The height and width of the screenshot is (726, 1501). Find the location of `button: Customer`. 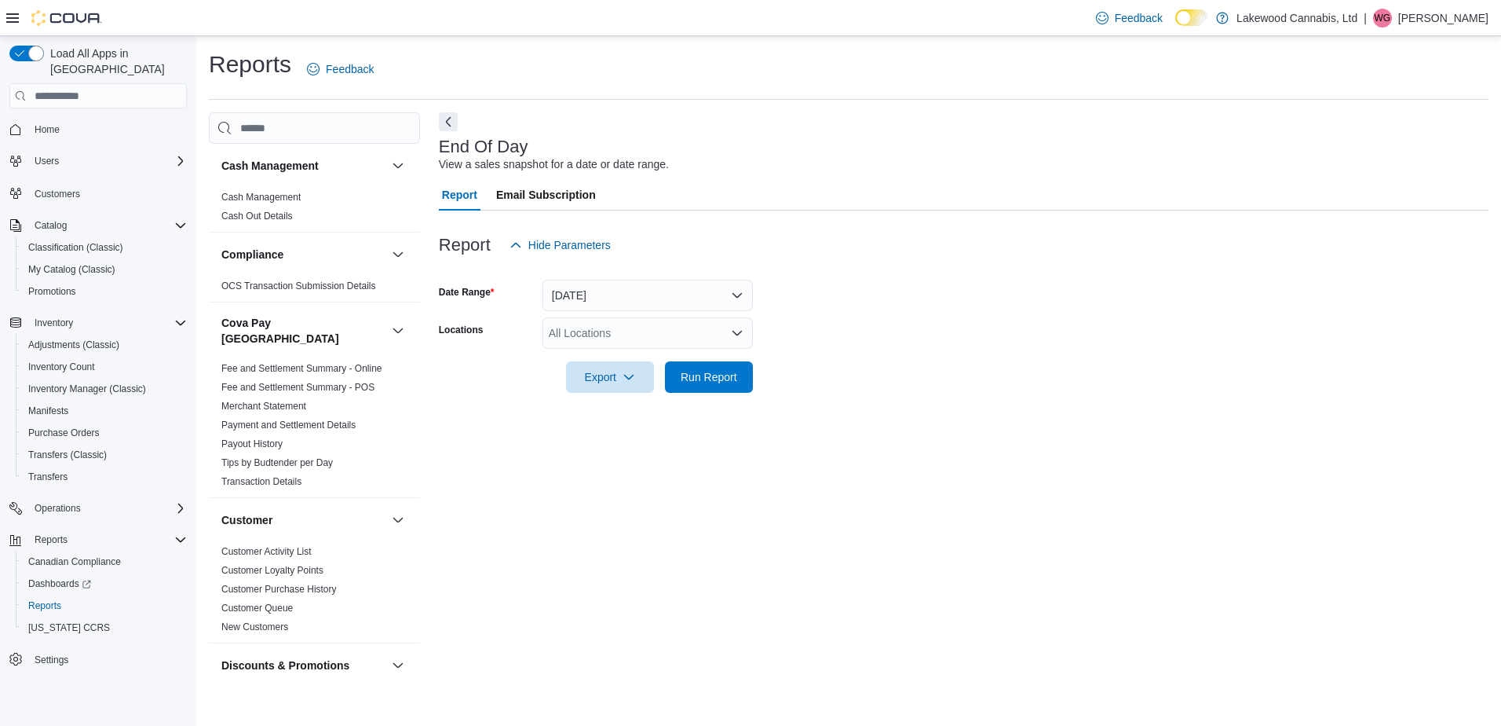

button: Customer is located at coordinates (398, 520).